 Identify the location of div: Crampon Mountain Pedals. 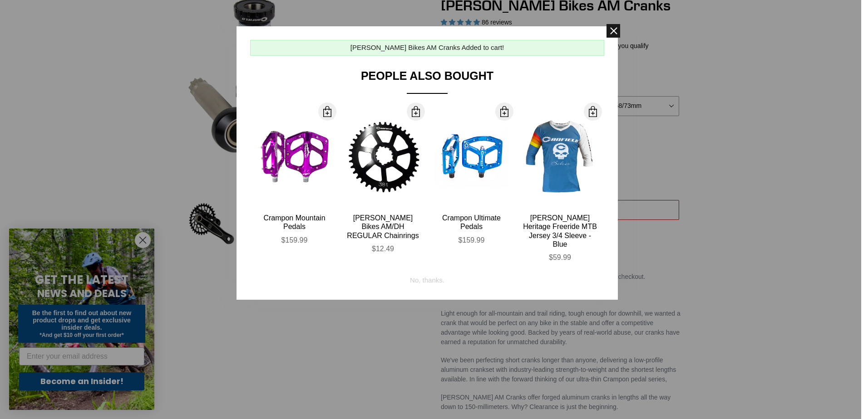
(294, 222).